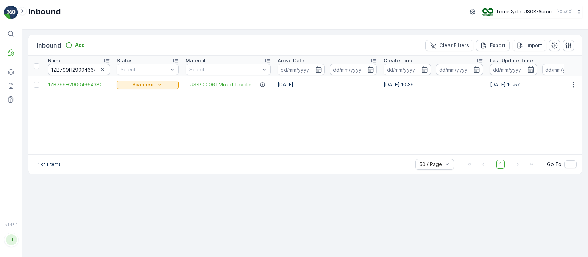 Image resolution: width=588 pixels, height=257 pixels. I want to click on button: TerraCycle-US08-Aurora(-05:00), so click(532, 12).